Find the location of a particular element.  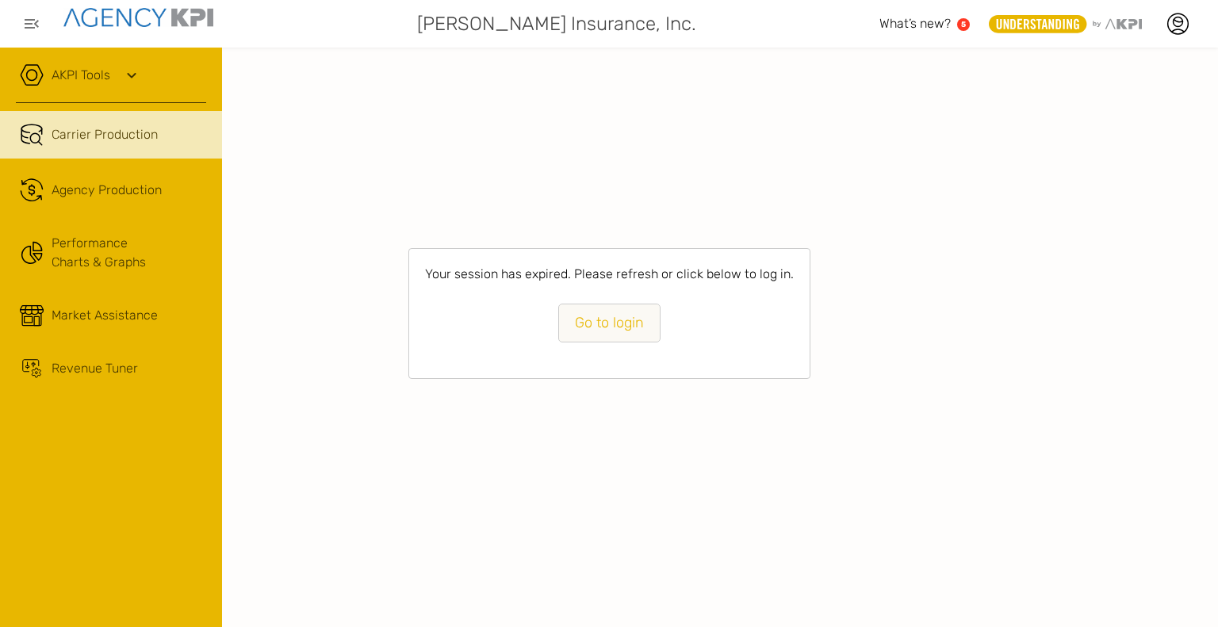

a: AKPI Tools is located at coordinates (81, 75).